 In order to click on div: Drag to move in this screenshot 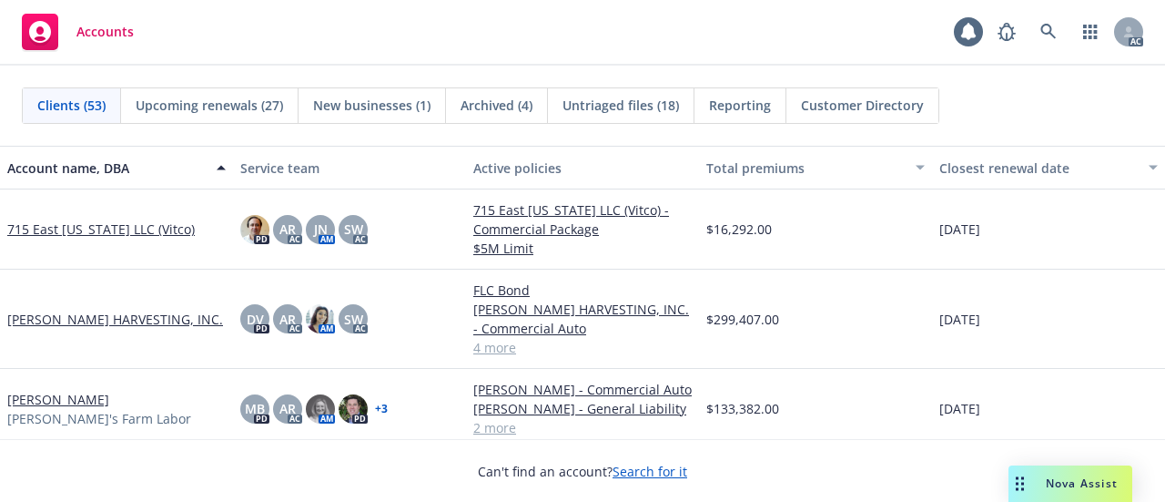, I will do `click(1020, 483)`.